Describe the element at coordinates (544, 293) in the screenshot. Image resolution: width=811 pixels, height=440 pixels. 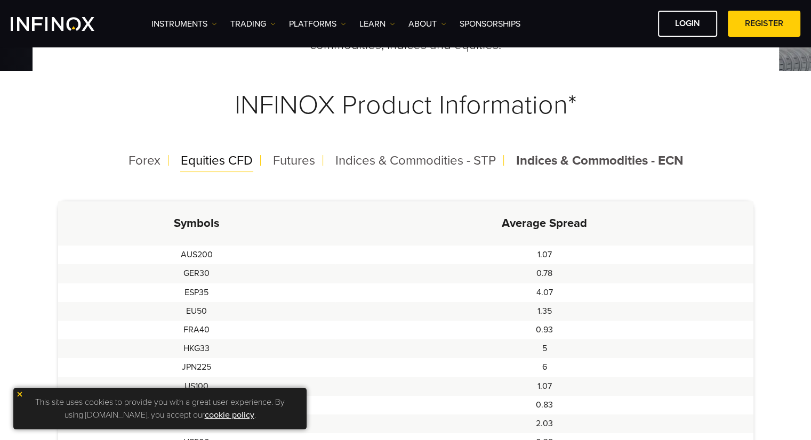
I see `td: 4.07` at that location.